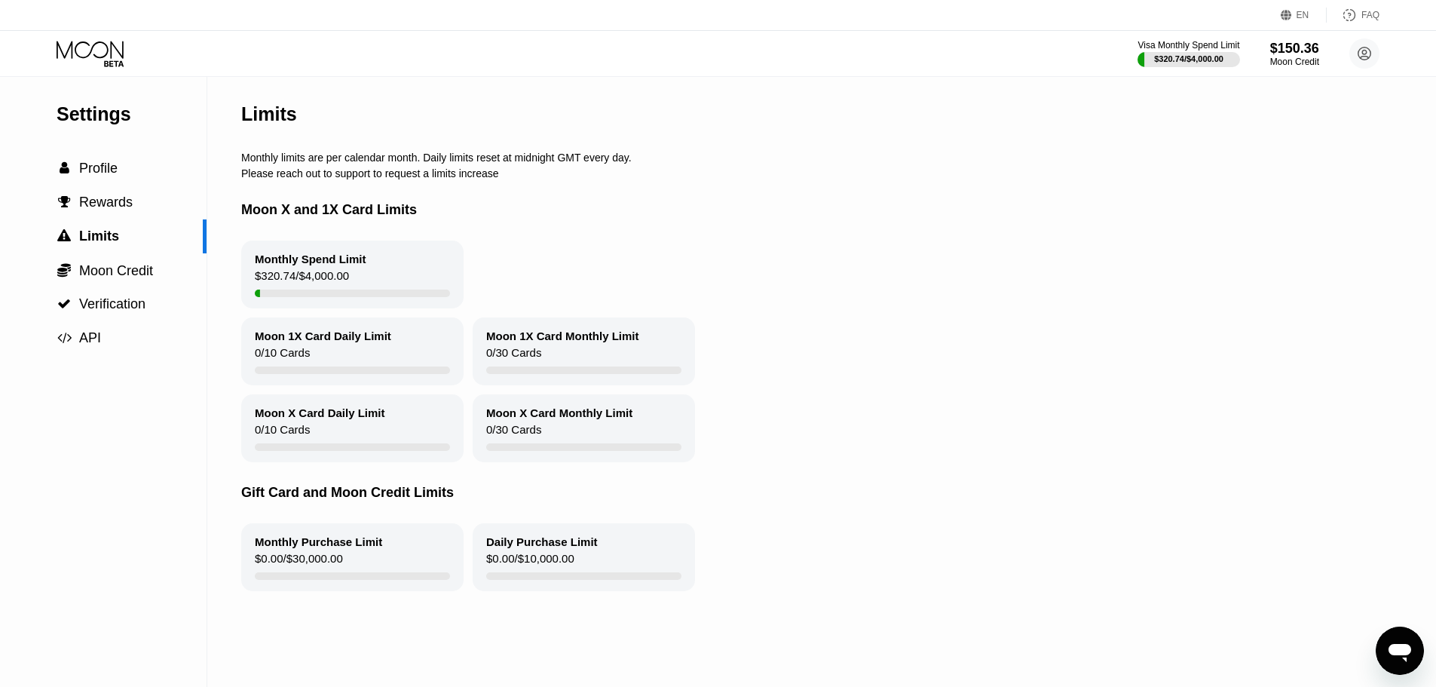  What do you see at coordinates (99, 236) in the screenshot?
I see `span: Limits` at bounding box center [99, 236].